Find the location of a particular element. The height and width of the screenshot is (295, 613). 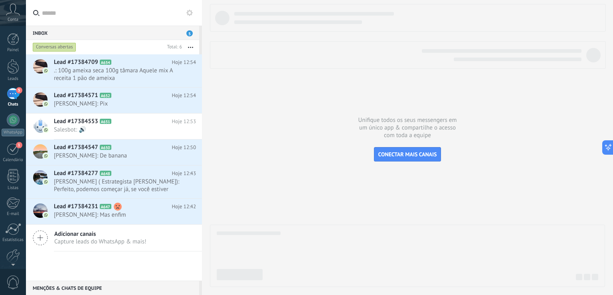

span: Lead #17384547 is located at coordinates (76, 147).